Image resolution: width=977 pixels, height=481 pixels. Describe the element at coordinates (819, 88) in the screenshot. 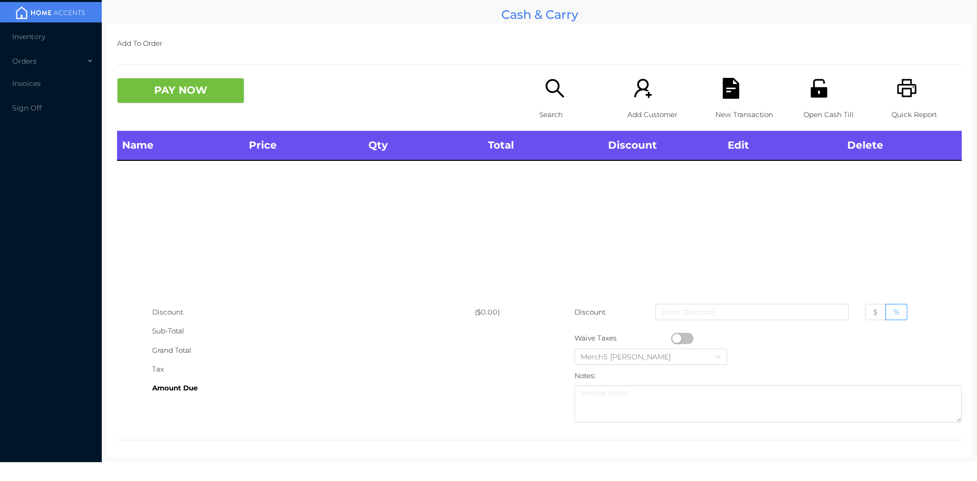

I see `i: icon: unlock` at that location.